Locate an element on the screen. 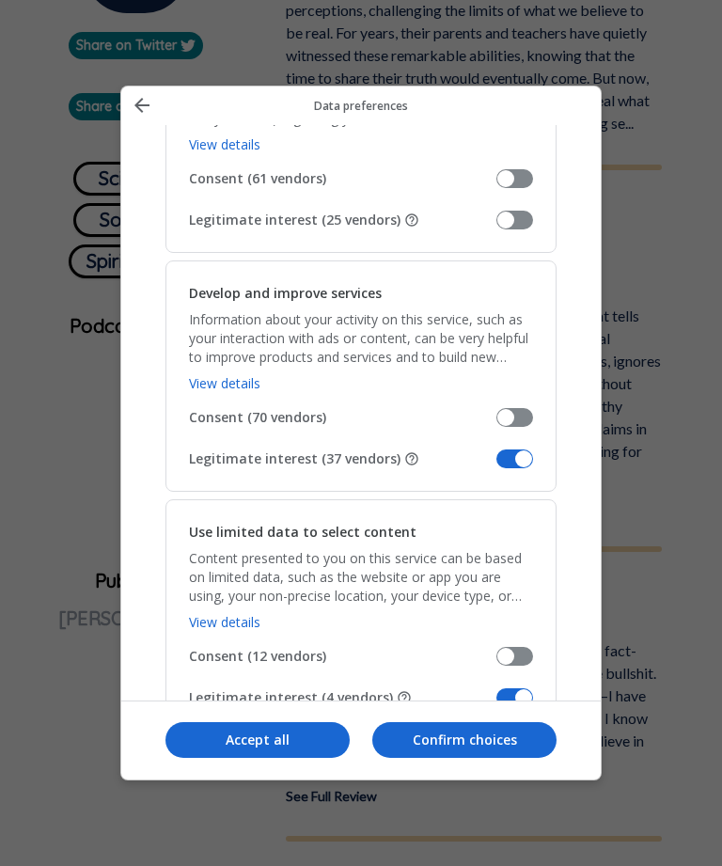 This screenshot has width=722, height=866. p: Confirm choices is located at coordinates (464, 740).